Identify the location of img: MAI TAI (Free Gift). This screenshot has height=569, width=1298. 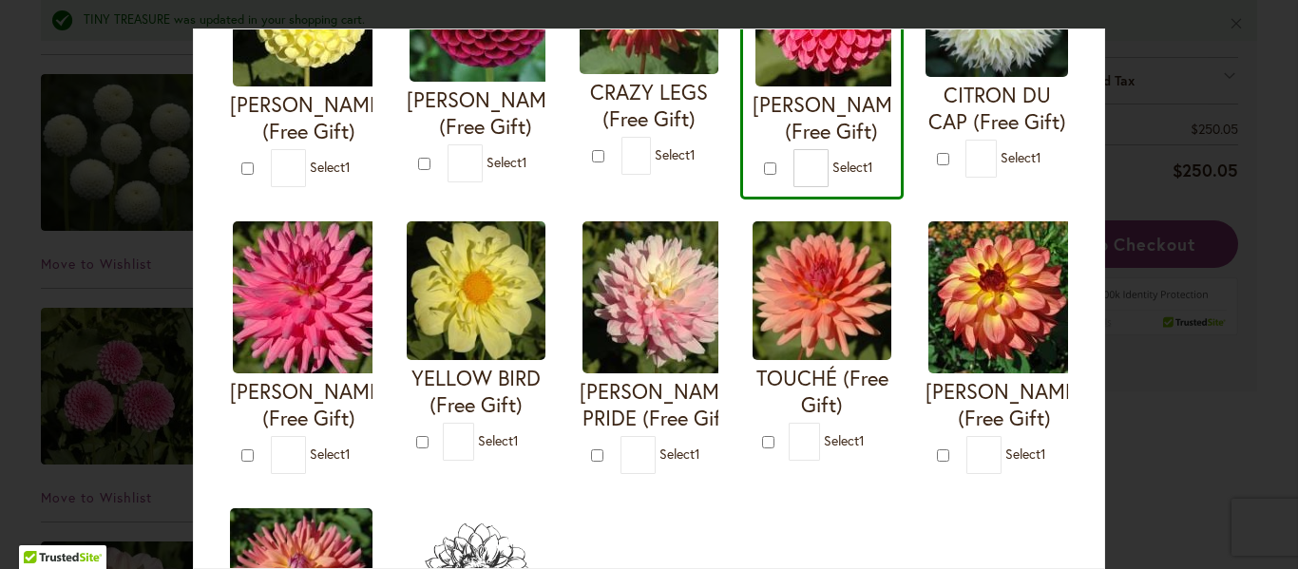
(1004, 297).